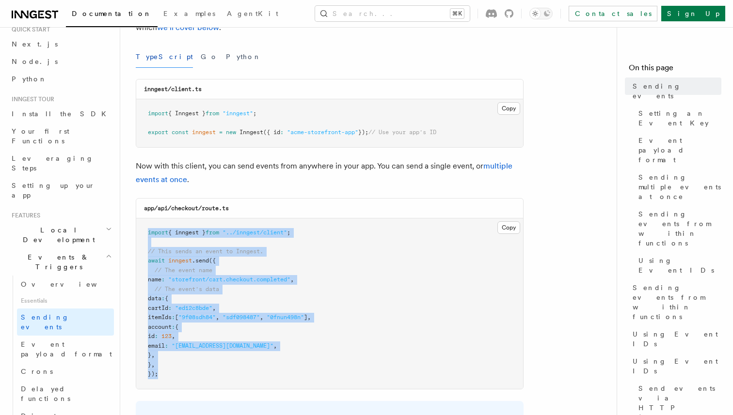 The width and height of the screenshot is (733, 415). What do you see at coordinates (29, 79) in the screenshot?
I see `span: Python` at bounding box center [29, 79].